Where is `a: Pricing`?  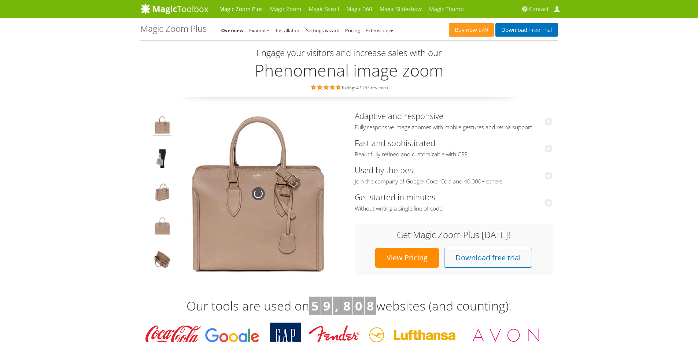
a: Pricing is located at coordinates (352, 30).